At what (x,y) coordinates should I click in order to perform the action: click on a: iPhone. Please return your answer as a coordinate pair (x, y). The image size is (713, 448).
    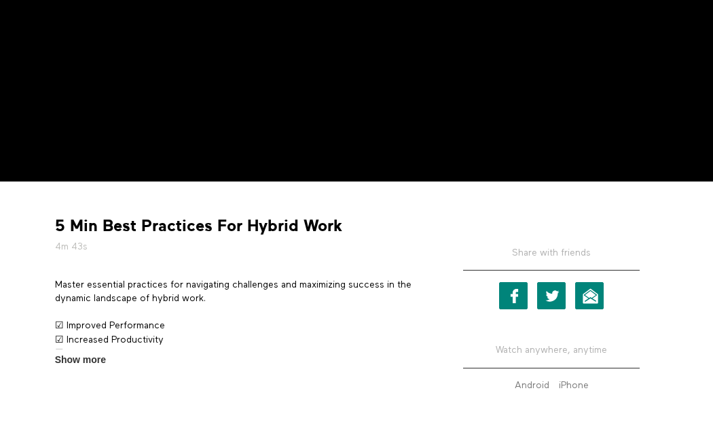
    Looking at the image, I should click on (574, 385).